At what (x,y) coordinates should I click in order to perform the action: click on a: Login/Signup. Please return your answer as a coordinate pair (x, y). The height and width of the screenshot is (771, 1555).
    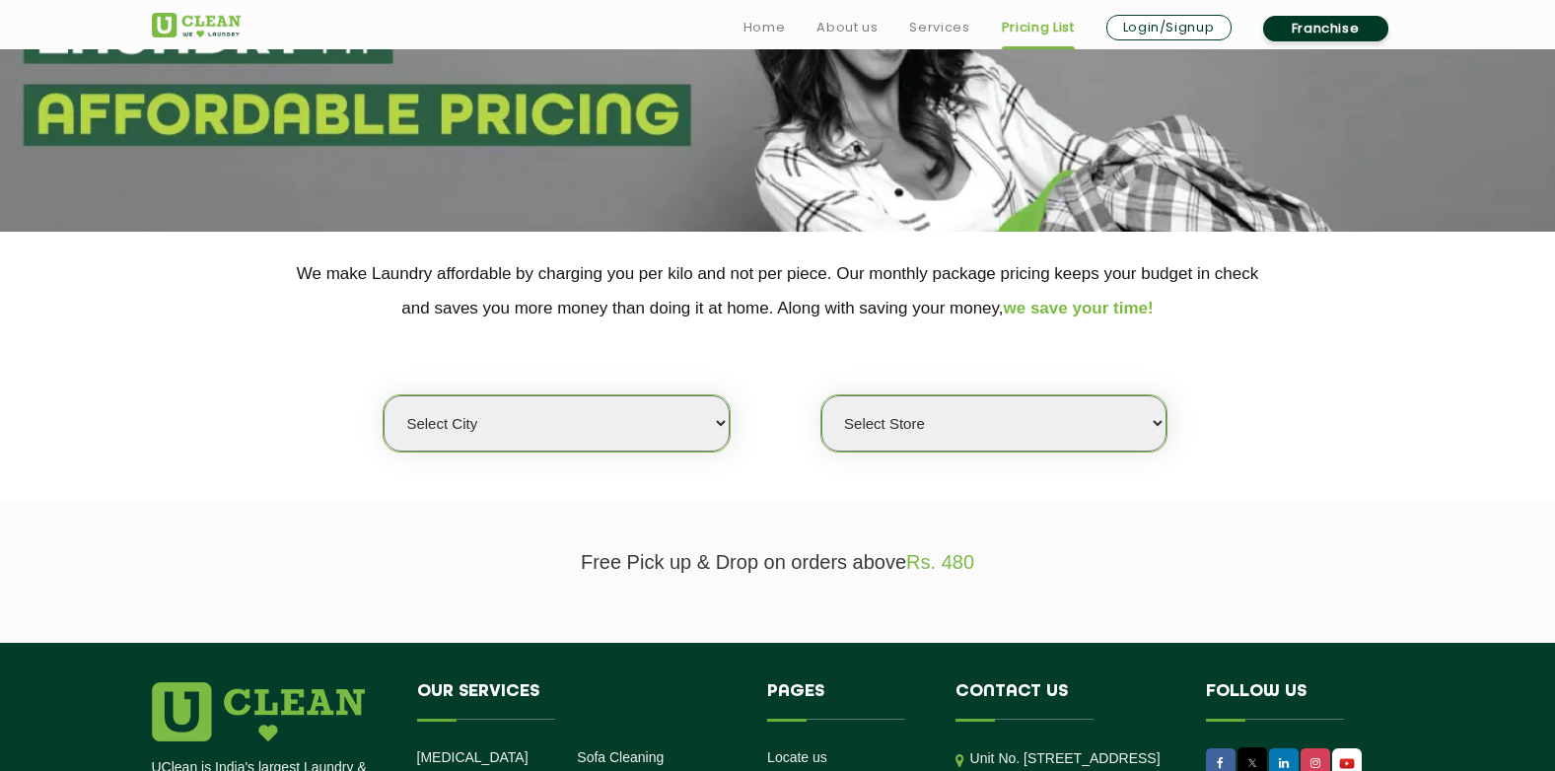
    Looking at the image, I should click on (1168, 28).